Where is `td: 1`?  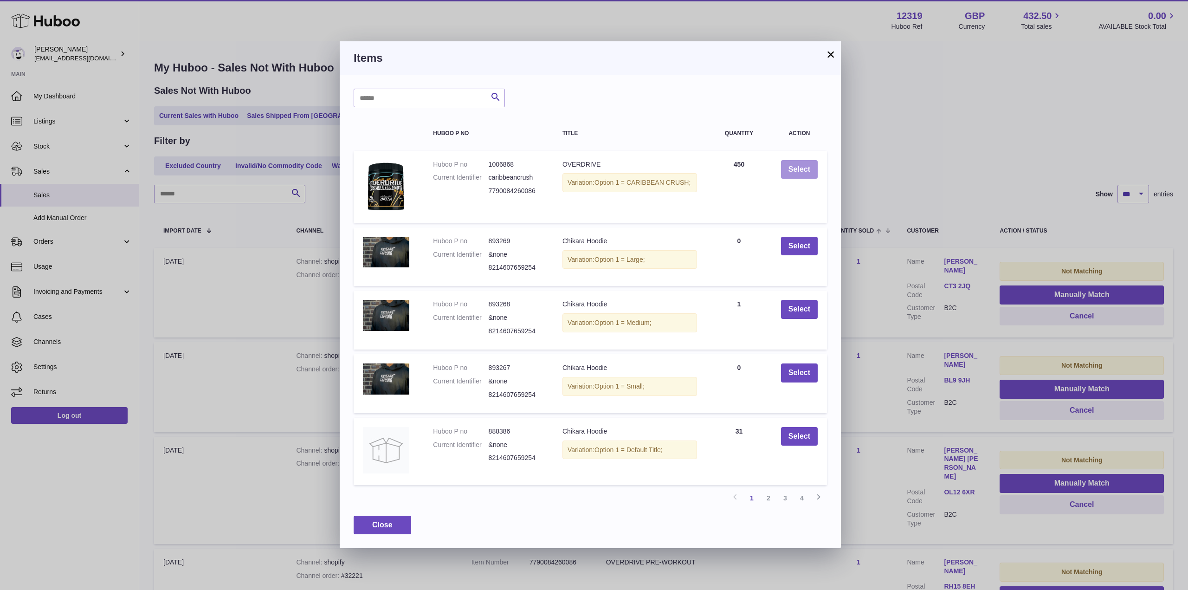 td: 1 is located at coordinates (739, 320).